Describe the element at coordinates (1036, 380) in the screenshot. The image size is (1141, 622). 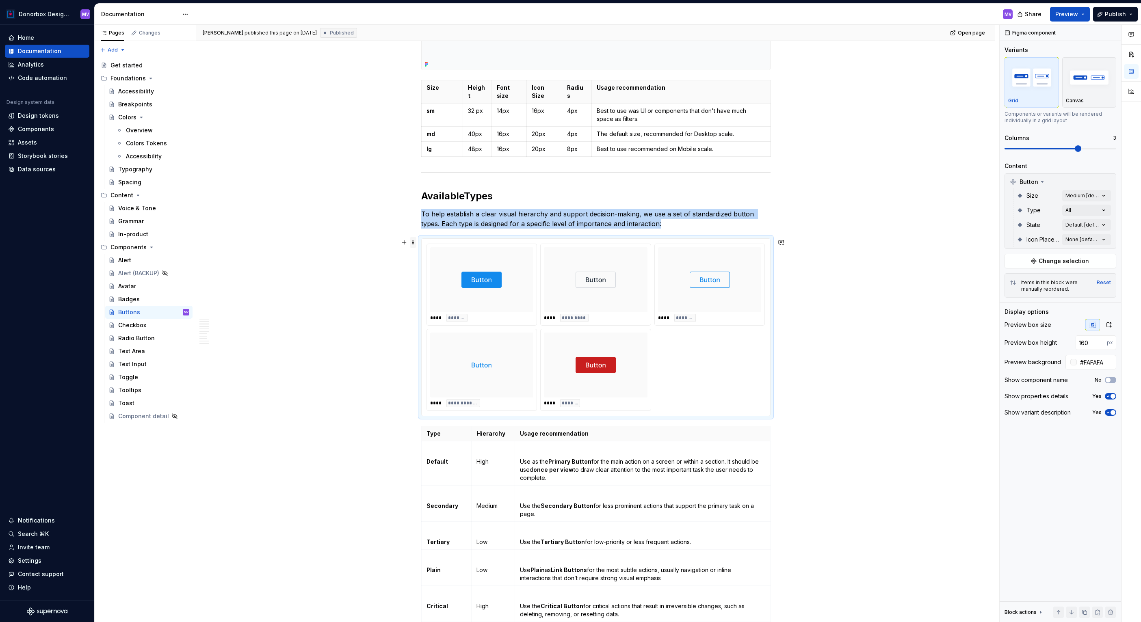
I see `div: Show component name` at that location.